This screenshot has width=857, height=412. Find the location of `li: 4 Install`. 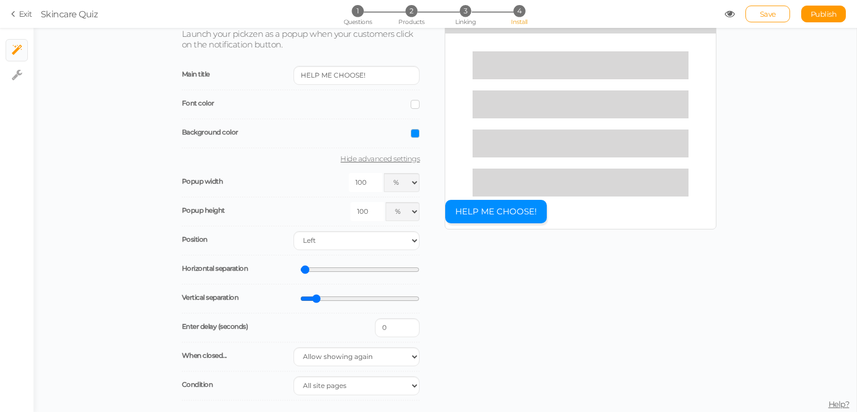

li: 4 Install is located at coordinates (519, 11).